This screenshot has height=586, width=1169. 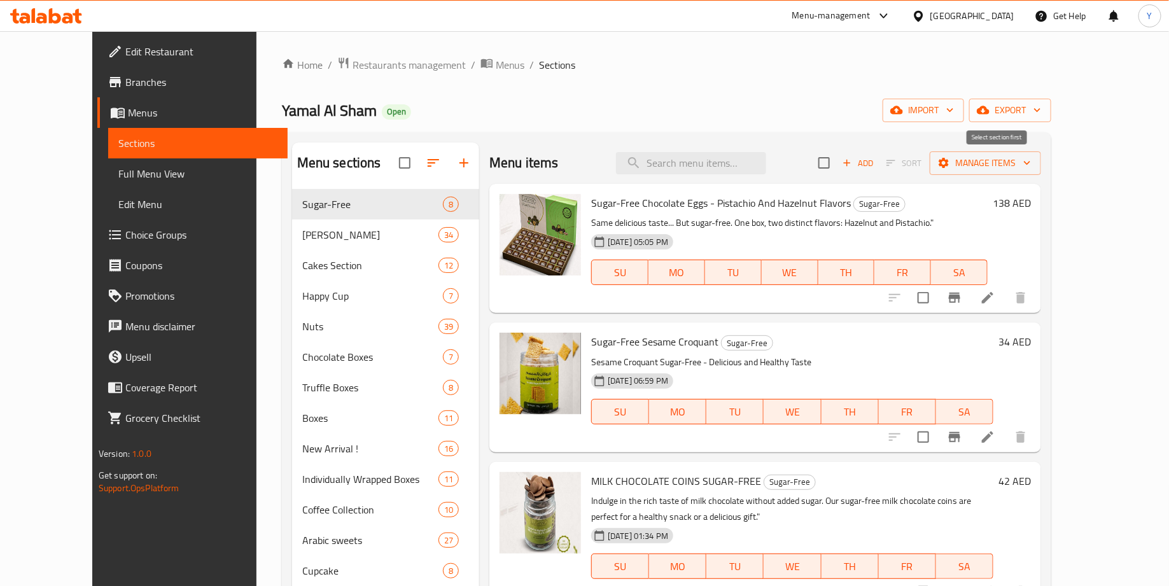 What do you see at coordinates (923, 437) in the screenshot?
I see `span: Select to update` at bounding box center [923, 437].